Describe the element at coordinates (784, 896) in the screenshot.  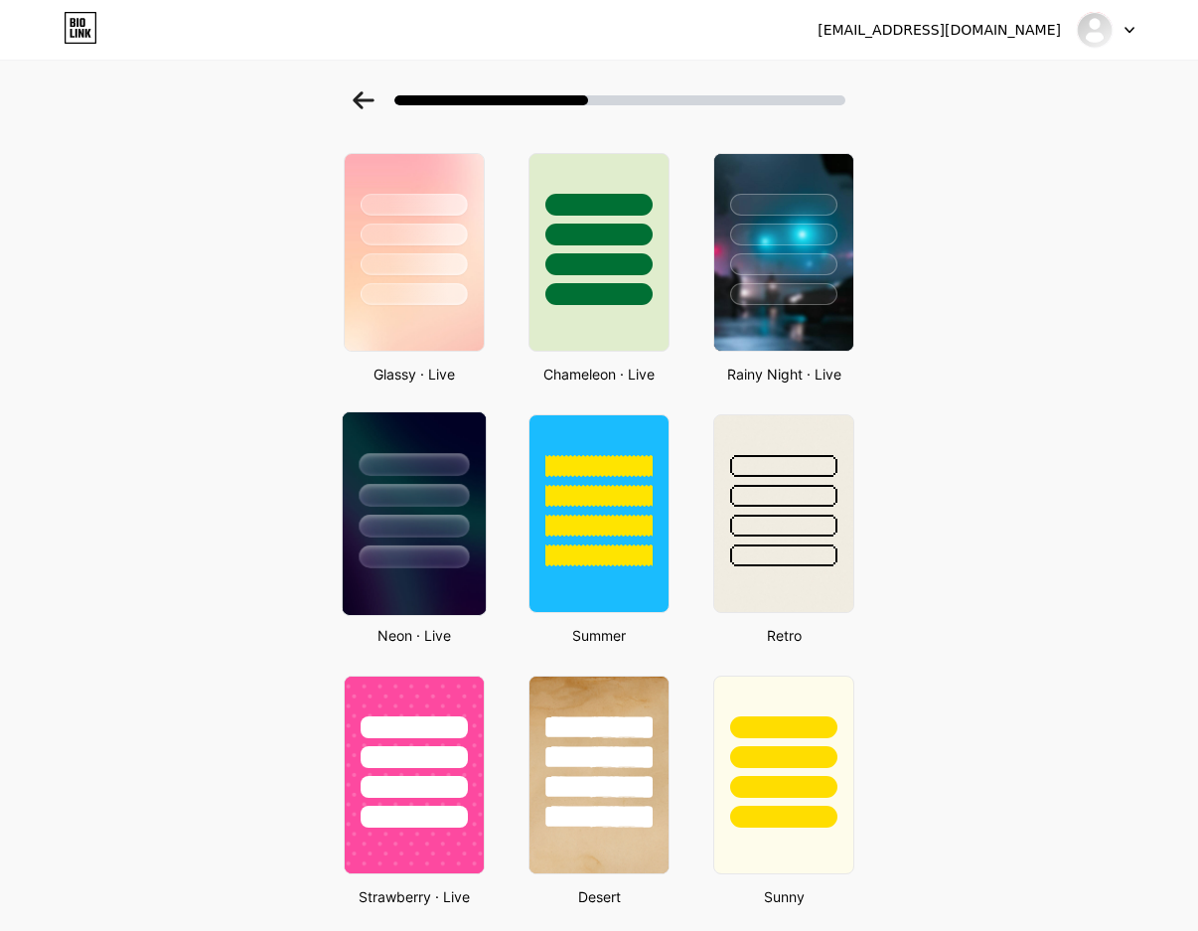
I see `div: Sunny` at that location.